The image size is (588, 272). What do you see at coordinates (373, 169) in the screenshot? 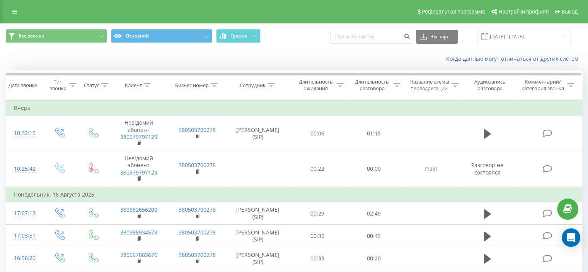
I see `td: 00:00` at bounding box center [373, 169].